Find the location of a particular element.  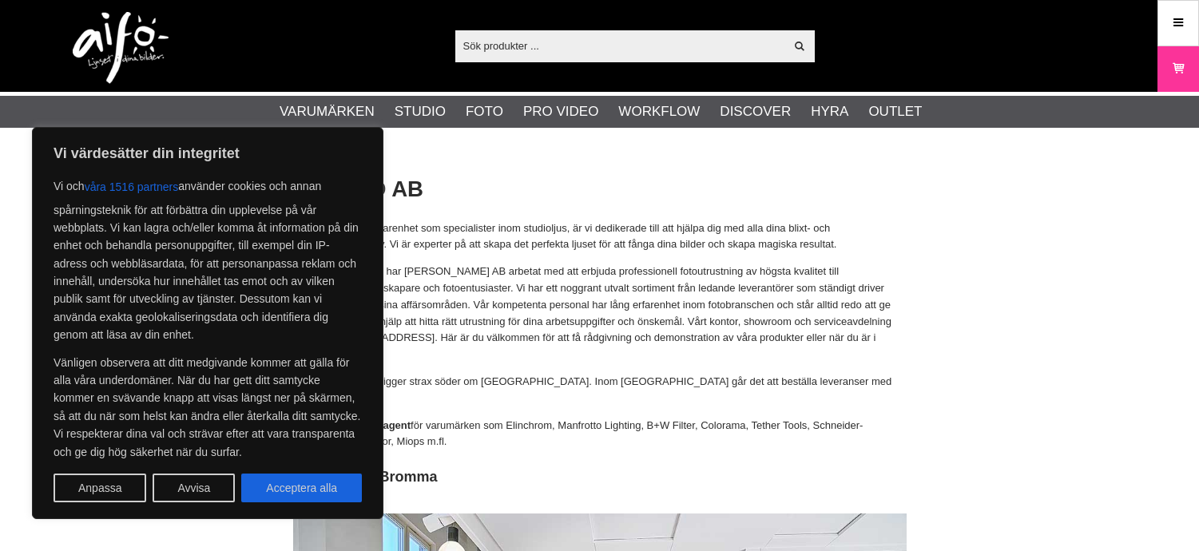

p: Vi värdesätter din integritet is located at coordinates (208, 153).